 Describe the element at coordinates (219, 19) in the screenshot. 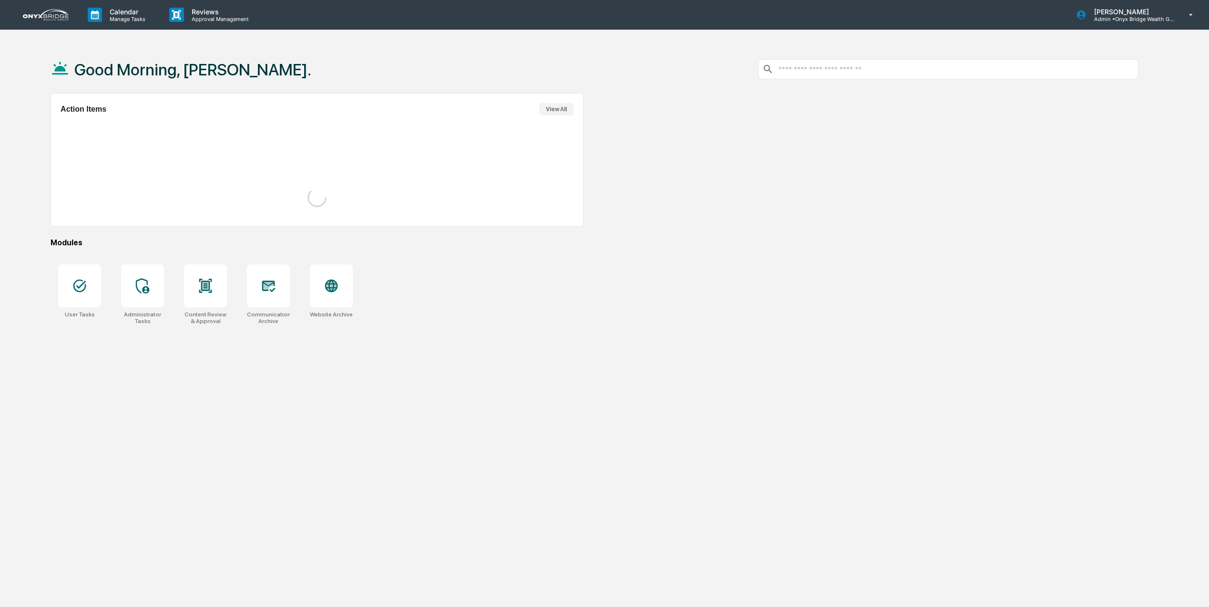

I see `p: Approval Management` at that location.